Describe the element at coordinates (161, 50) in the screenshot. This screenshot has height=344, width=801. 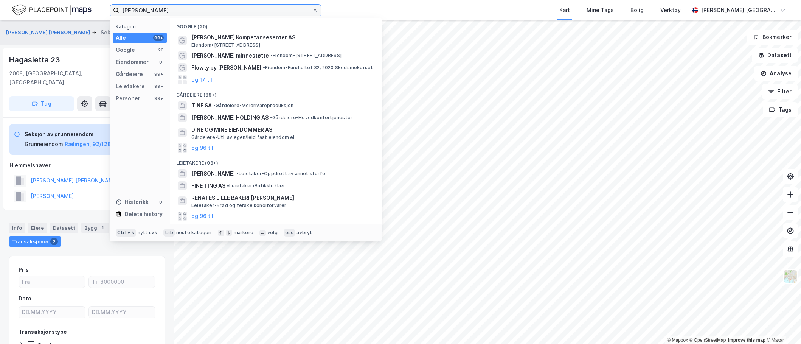
I see `div: 20` at that location.